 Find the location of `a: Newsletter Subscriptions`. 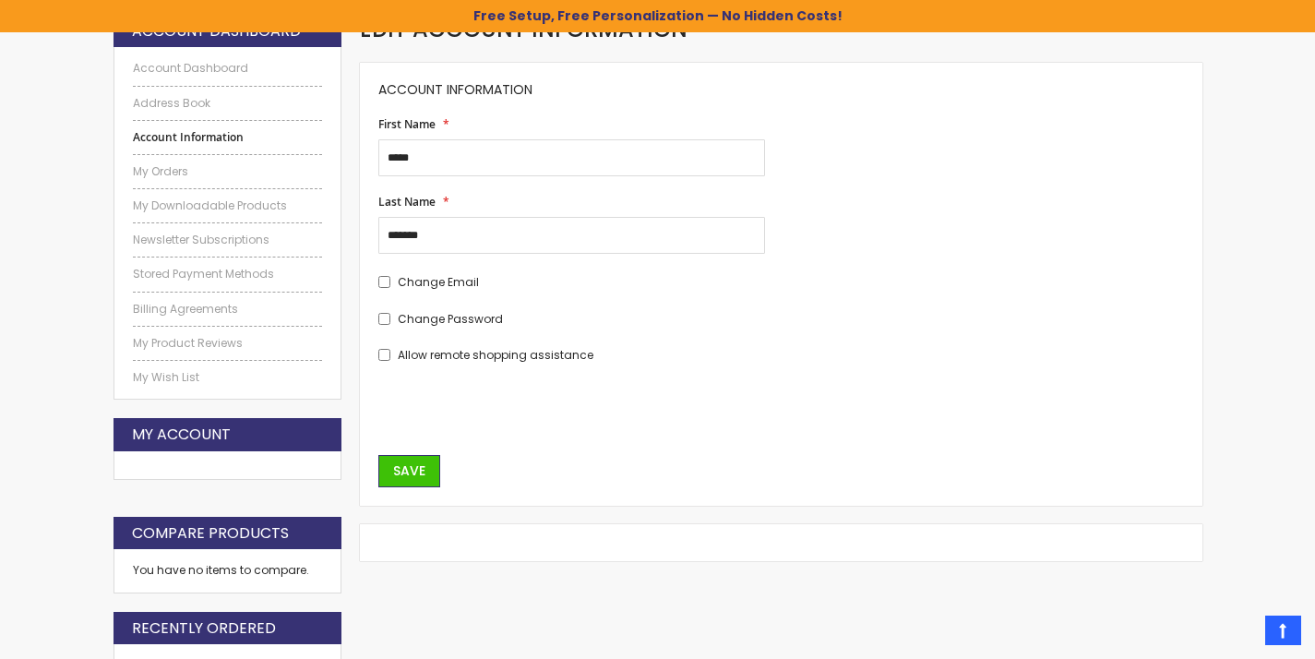

a: Newsletter Subscriptions is located at coordinates (228, 240).